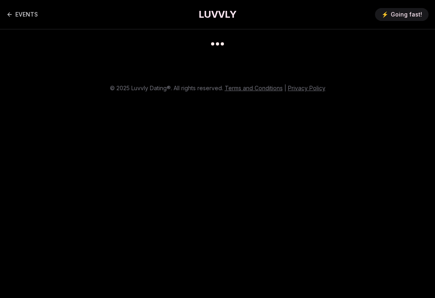  Describe the element at coordinates (22, 14) in the screenshot. I see `a: Back to events` at that location.